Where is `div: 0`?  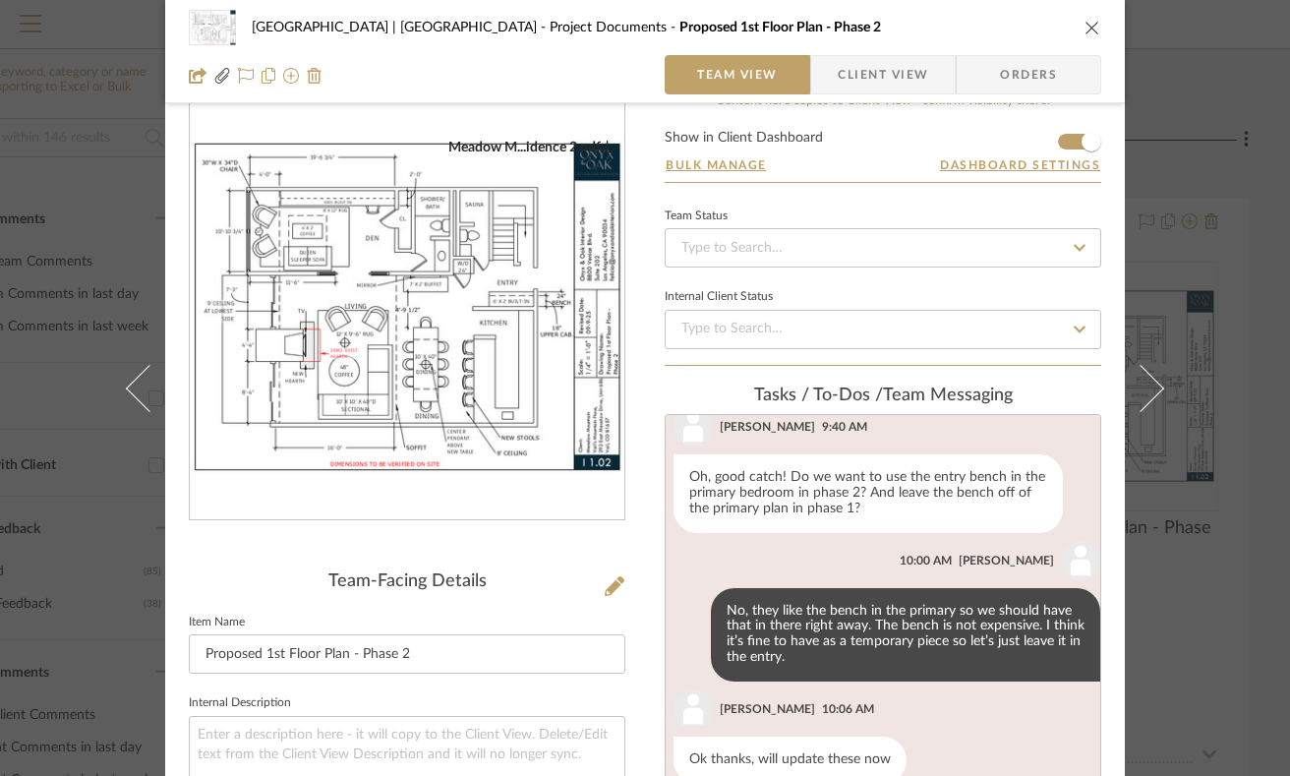
div: 0 is located at coordinates (407, 307).